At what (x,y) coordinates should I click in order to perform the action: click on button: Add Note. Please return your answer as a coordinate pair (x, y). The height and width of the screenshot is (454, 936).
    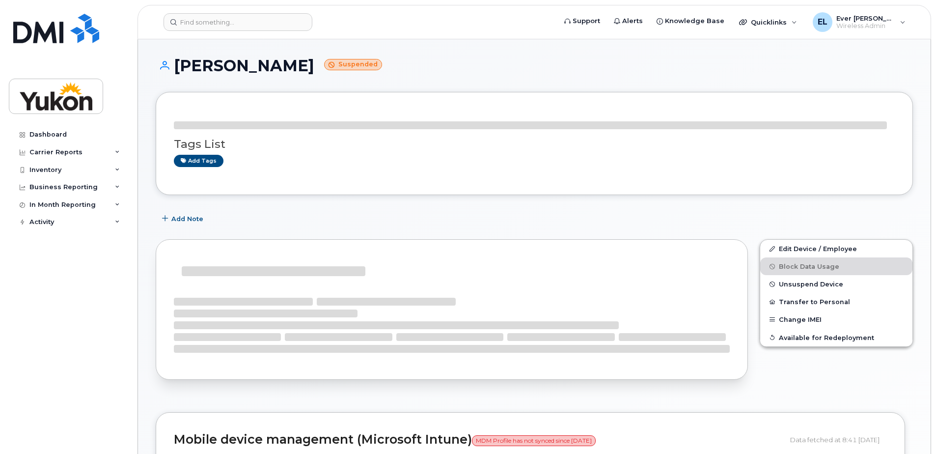
    Looking at the image, I should click on (184, 219).